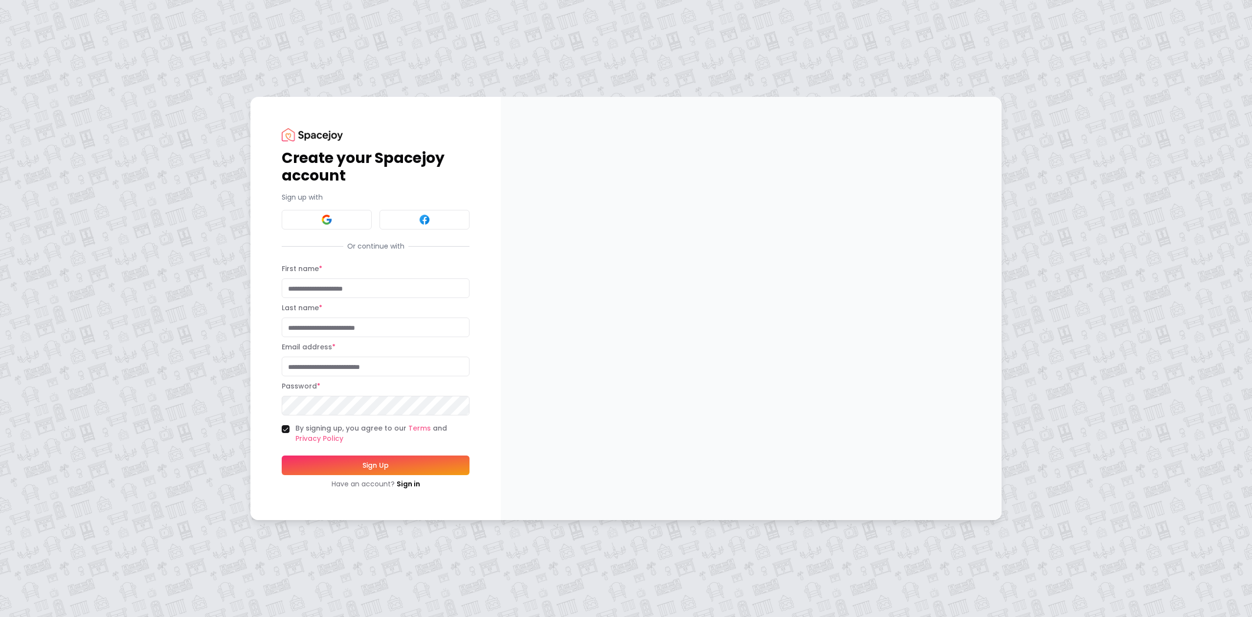  Describe the element at coordinates (376, 246) in the screenshot. I see `span: Or continue with` at that location.